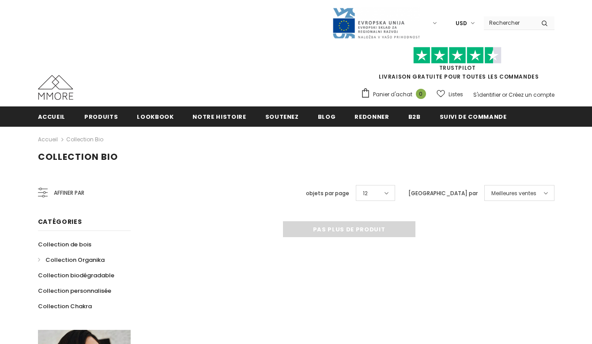 This screenshot has width=592, height=344. Describe the element at coordinates (504, 94) in the screenshot. I see `span: or` at that location.